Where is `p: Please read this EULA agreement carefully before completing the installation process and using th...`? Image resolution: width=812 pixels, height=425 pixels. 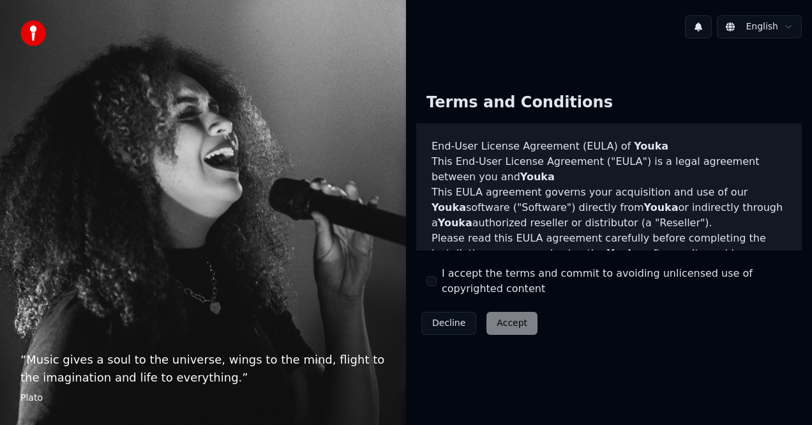
p: Please read this EULA agreement carefully before completing the installation process and using th... is located at coordinates (609, 261).